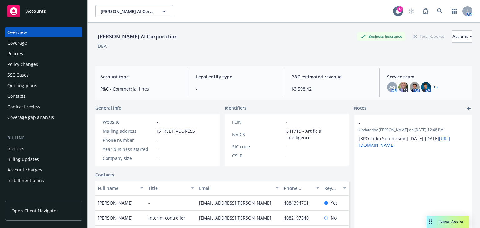  What do you see at coordinates (258, 135) in the screenshot?
I see `div: NAICS` at bounding box center [258, 135].